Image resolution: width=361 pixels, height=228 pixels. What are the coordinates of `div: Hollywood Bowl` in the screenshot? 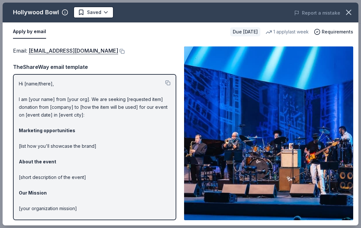 It's located at (36, 12).